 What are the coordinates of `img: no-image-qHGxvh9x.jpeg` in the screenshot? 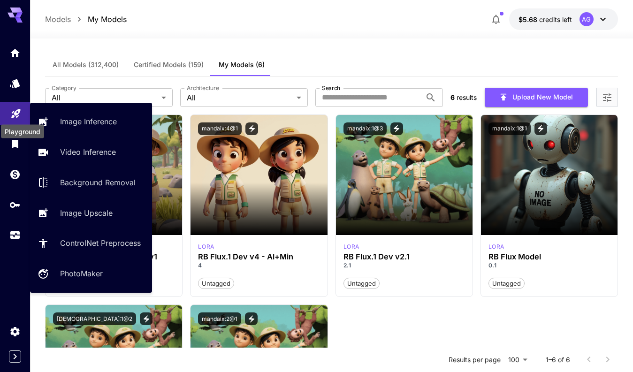 It's located at (549, 175).